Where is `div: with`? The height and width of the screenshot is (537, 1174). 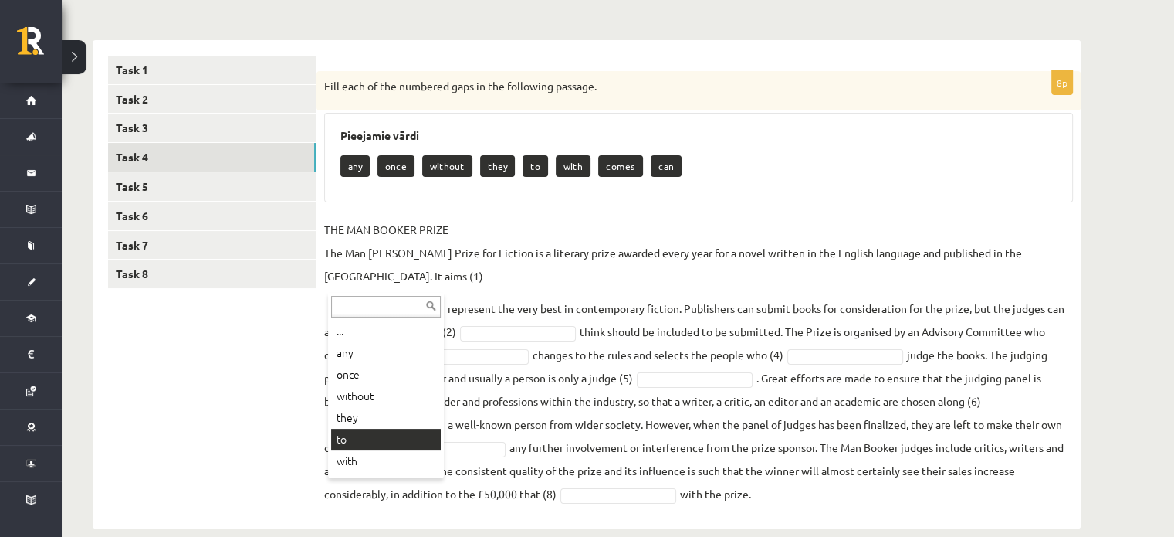
div: with is located at coordinates (386, 461).